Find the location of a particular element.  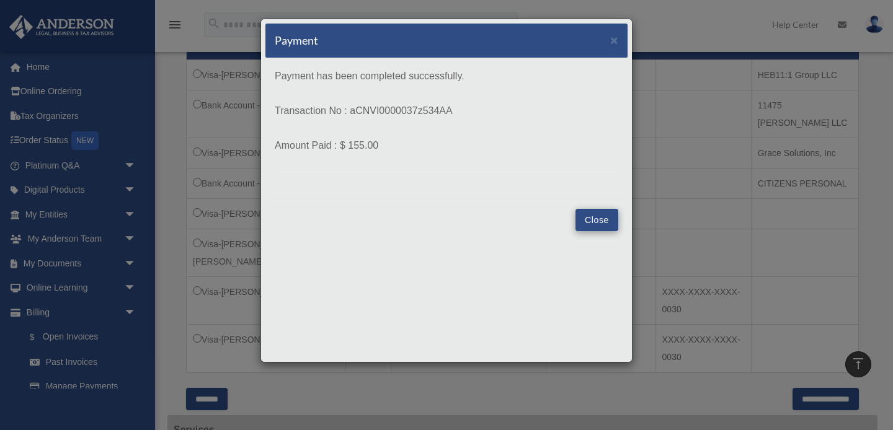

p: Payment has been completed successfully. is located at coordinates (446, 76).